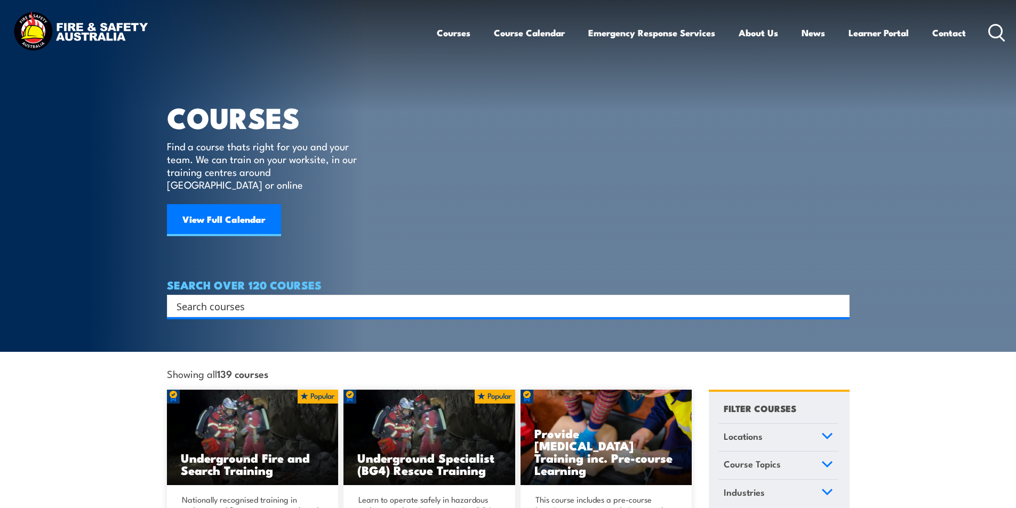  Describe the element at coordinates (839, 306) in the screenshot. I see `button: Search magnifier button` at that location.